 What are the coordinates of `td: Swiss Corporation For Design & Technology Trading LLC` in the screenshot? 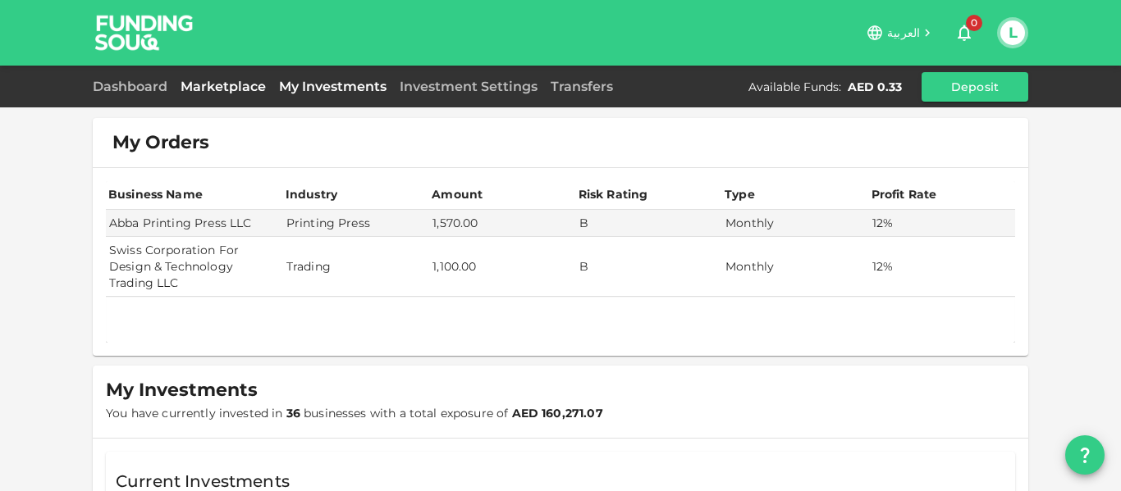 It's located at (194, 267).